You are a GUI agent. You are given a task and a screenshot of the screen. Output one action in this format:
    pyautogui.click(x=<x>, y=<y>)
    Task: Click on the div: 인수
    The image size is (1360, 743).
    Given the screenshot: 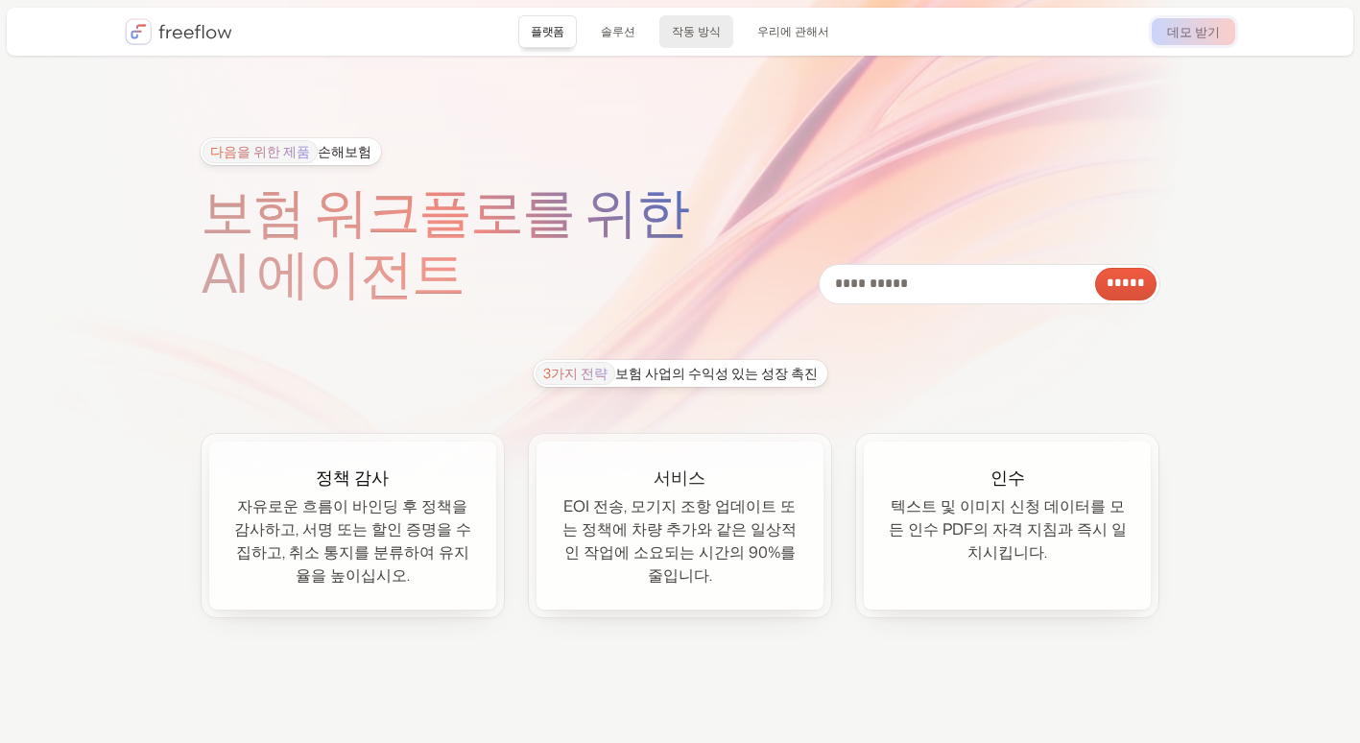 What is the action you would take?
    pyautogui.click(x=1007, y=477)
    